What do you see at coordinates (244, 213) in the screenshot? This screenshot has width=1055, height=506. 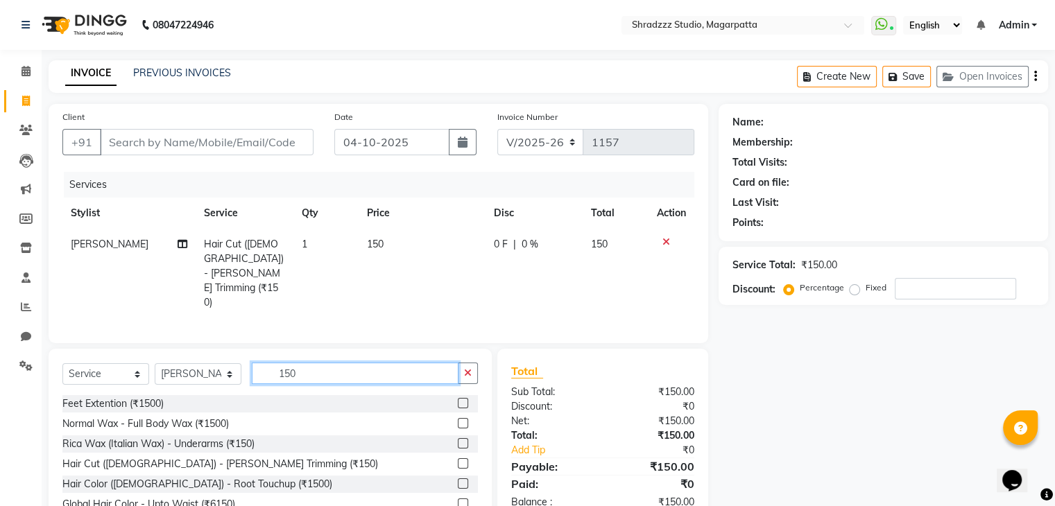 I see `th: Service` at bounding box center [244, 213].